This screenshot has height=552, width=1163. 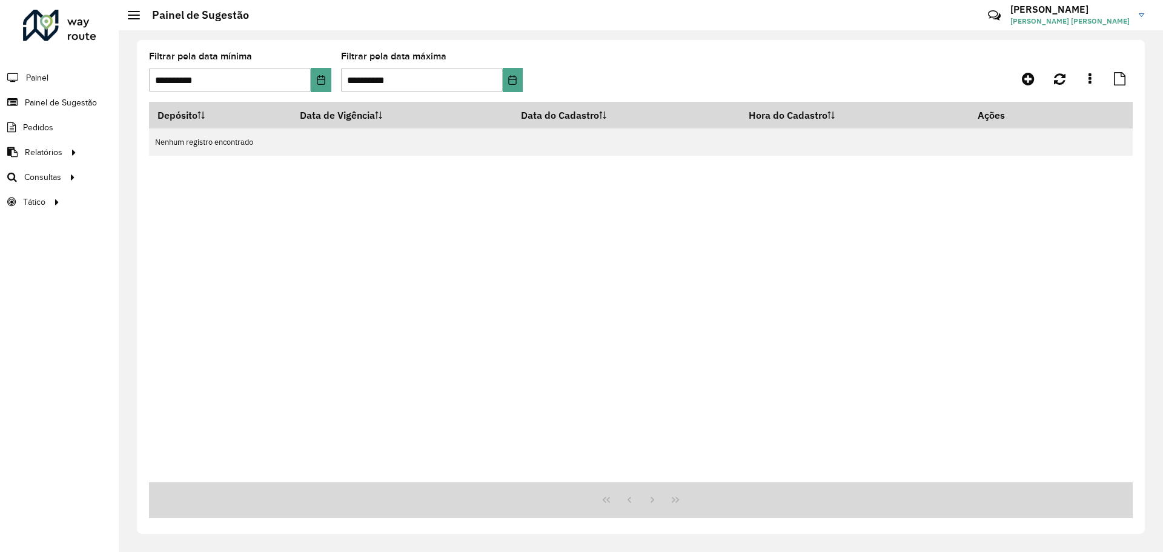 I want to click on th: Hora do Cadastro, so click(x=854, y=115).